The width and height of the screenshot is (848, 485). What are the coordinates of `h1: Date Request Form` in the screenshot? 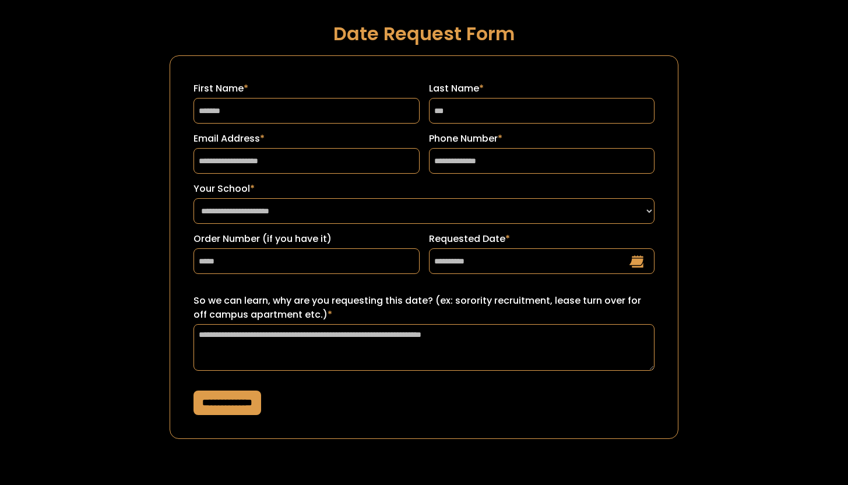 It's located at (424, 33).